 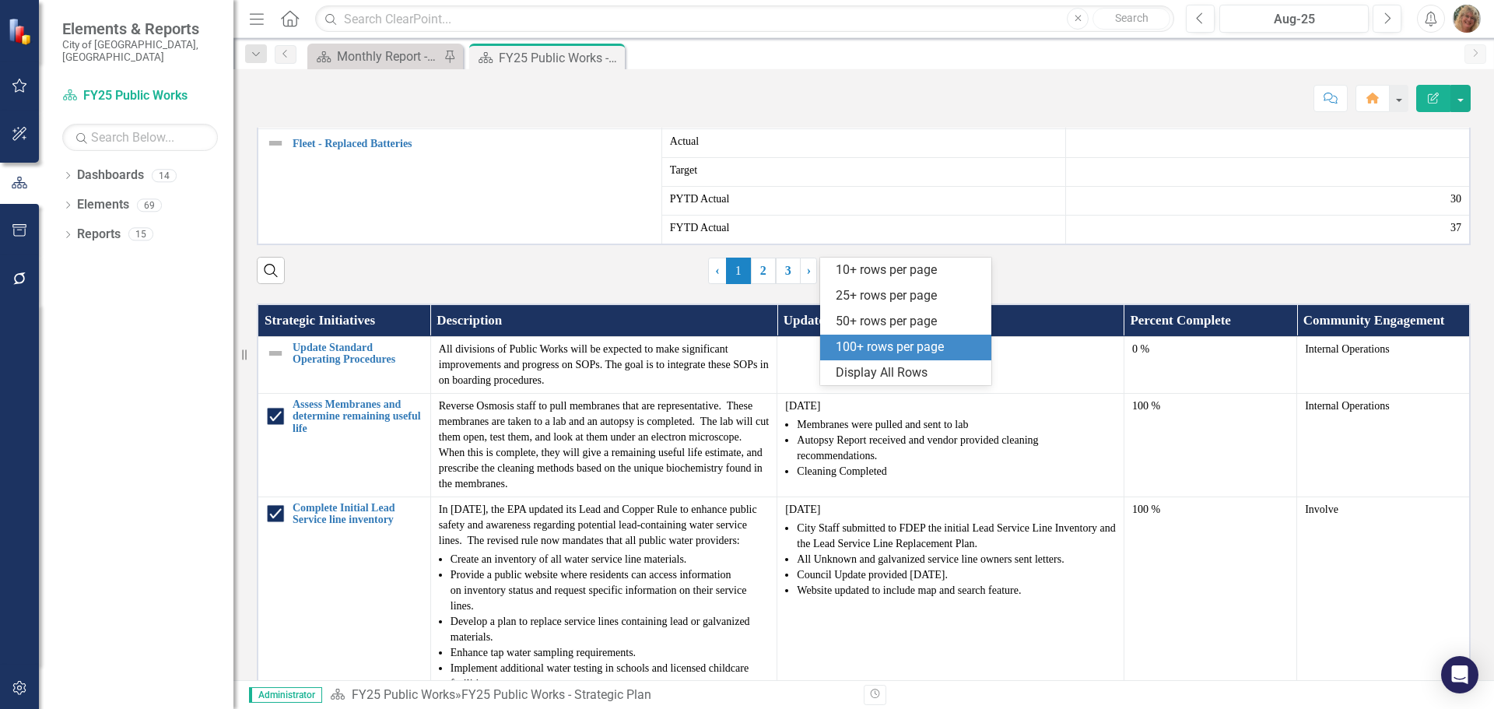 I want to click on span: Search, so click(x=1131, y=18).